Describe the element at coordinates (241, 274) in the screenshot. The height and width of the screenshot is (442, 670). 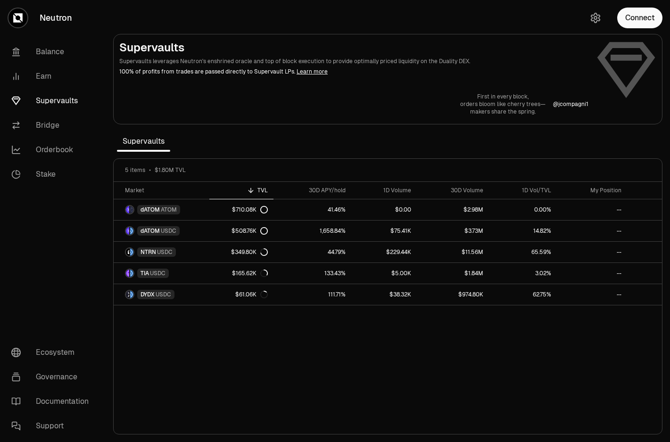
I see `a: $165.62K` at that location.